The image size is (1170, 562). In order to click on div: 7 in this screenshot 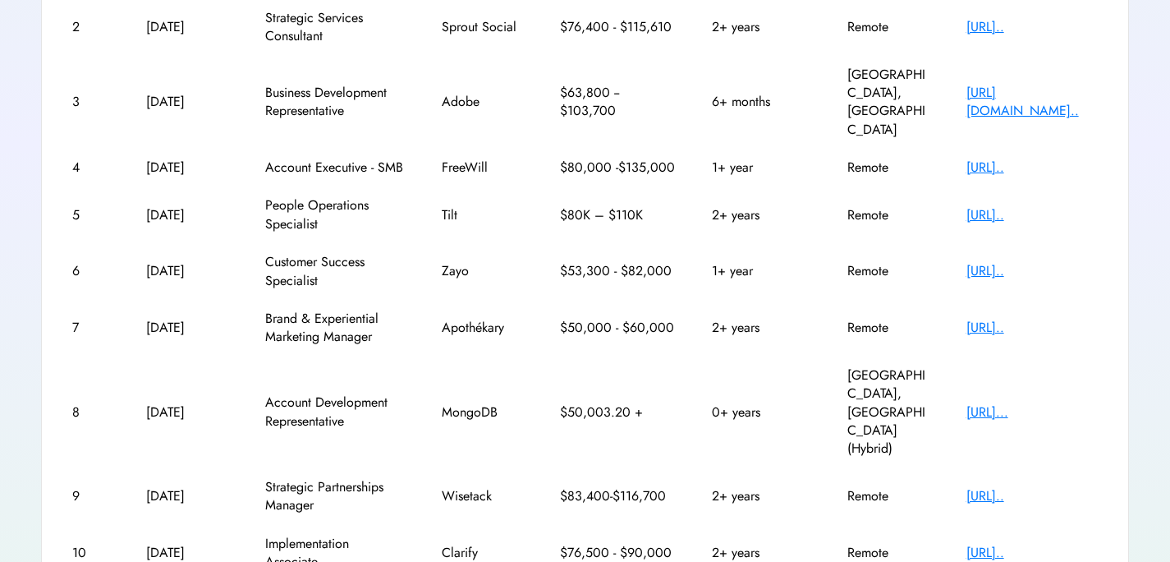, I will do `click(90, 328)`.